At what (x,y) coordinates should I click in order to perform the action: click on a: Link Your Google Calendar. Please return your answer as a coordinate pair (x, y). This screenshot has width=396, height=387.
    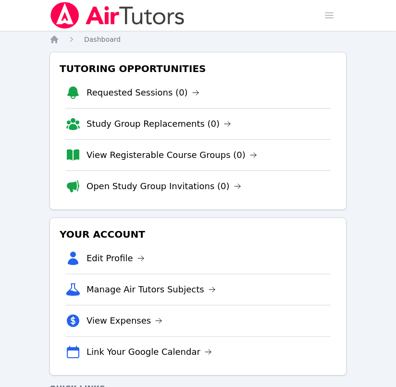
    Looking at the image, I should click on (149, 352).